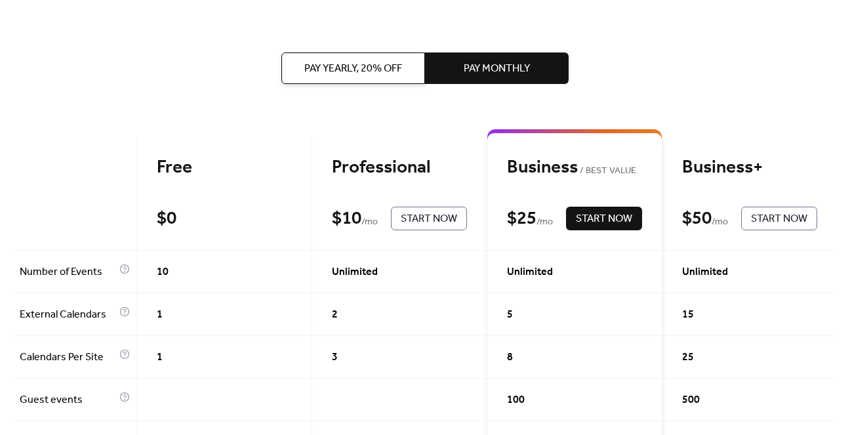 This screenshot has width=850, height=435. What do you see at coordinates (399, 167) in the screenshot?
I see `div: Professional` at bounding box center [399, 167].